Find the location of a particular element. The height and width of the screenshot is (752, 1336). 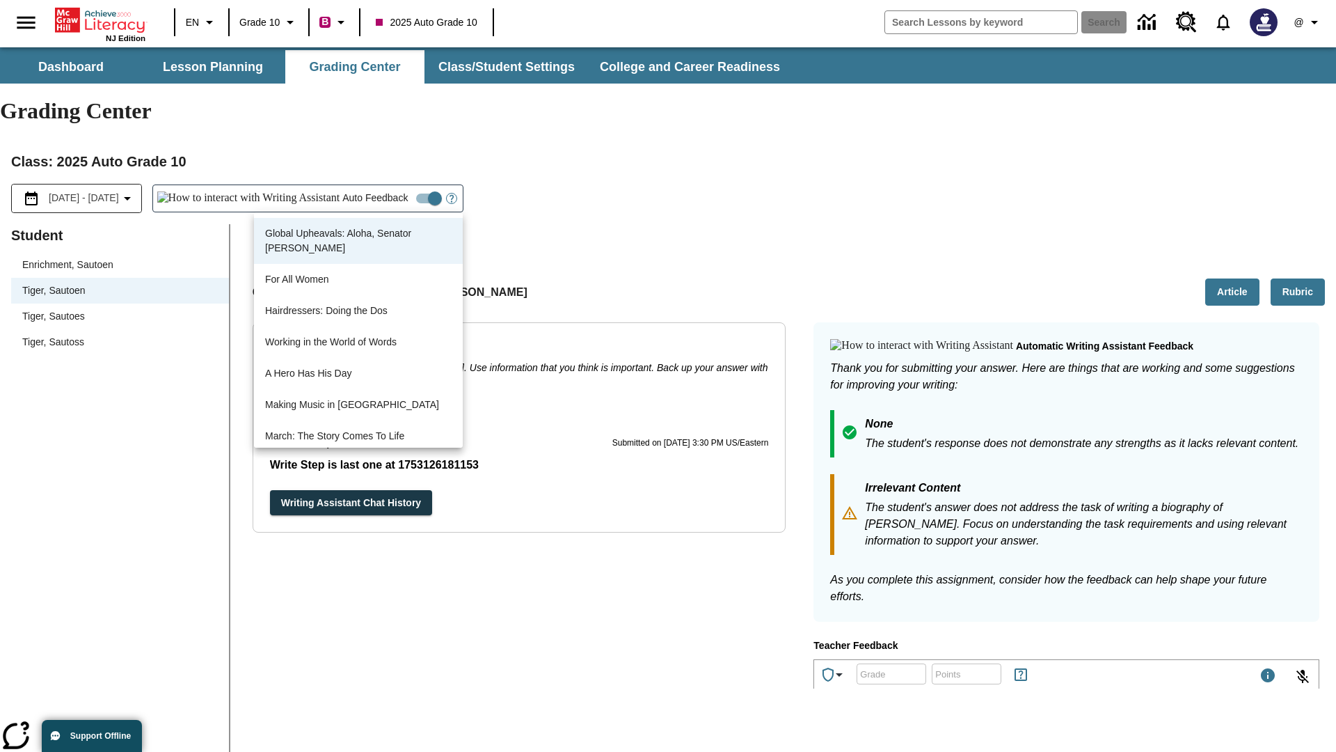

p: For All Women is located at coordinates (358, 279).